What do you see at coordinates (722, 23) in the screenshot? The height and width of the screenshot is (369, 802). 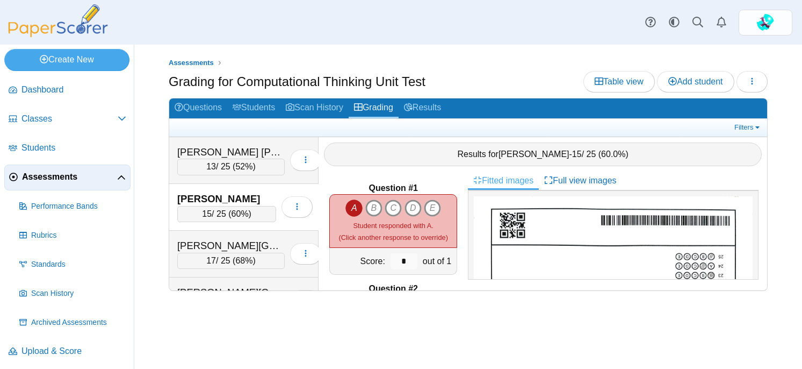 I see `a: Alerts` at bounding box center [722, 23].